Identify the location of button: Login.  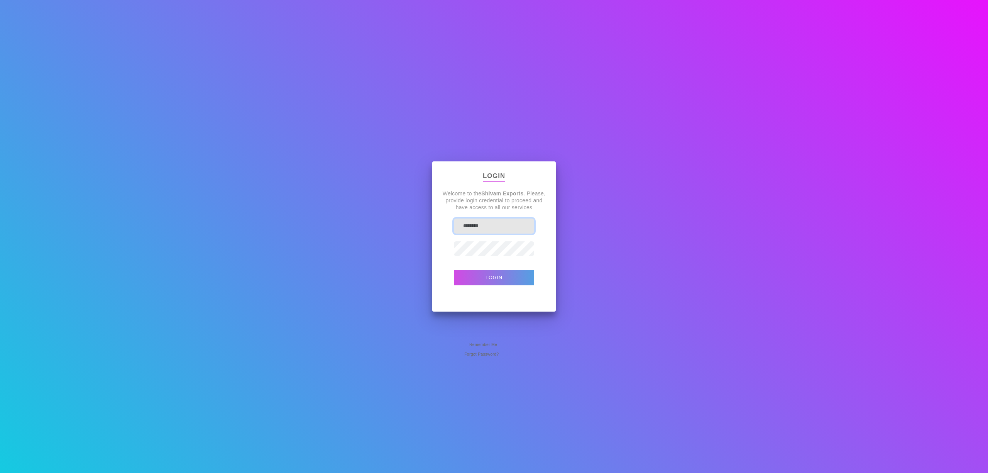
(494, 278).